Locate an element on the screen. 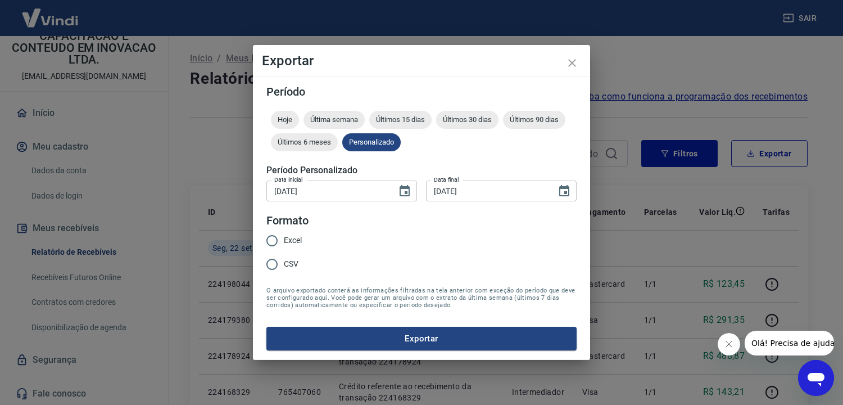  button: close is located at coordinates (572, 63).